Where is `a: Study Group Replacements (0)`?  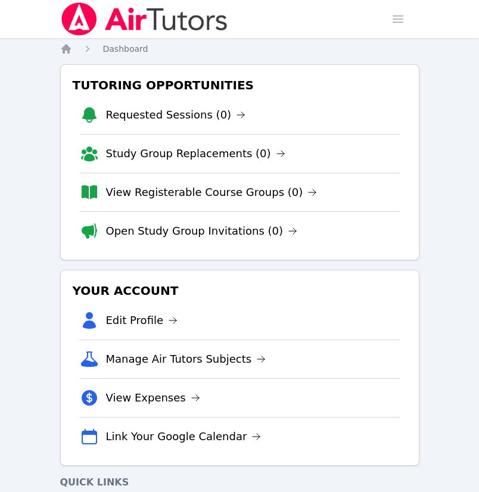
a: Study Group Replacements (0) is located at coordinates (195, 154).